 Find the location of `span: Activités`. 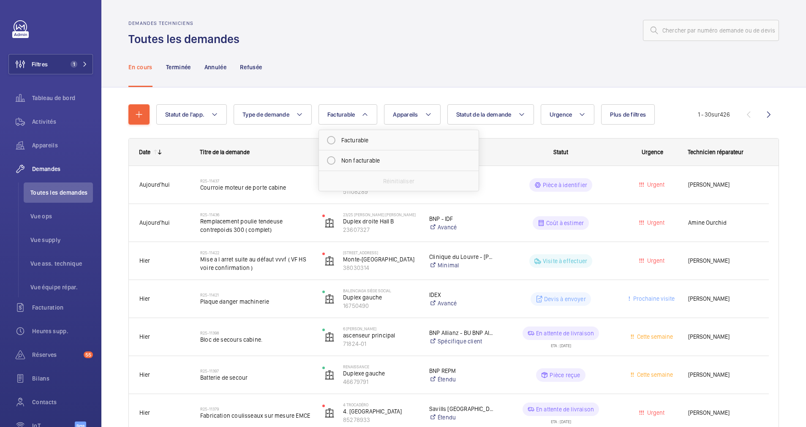

span: Activités is located at coordinates (63, 122).